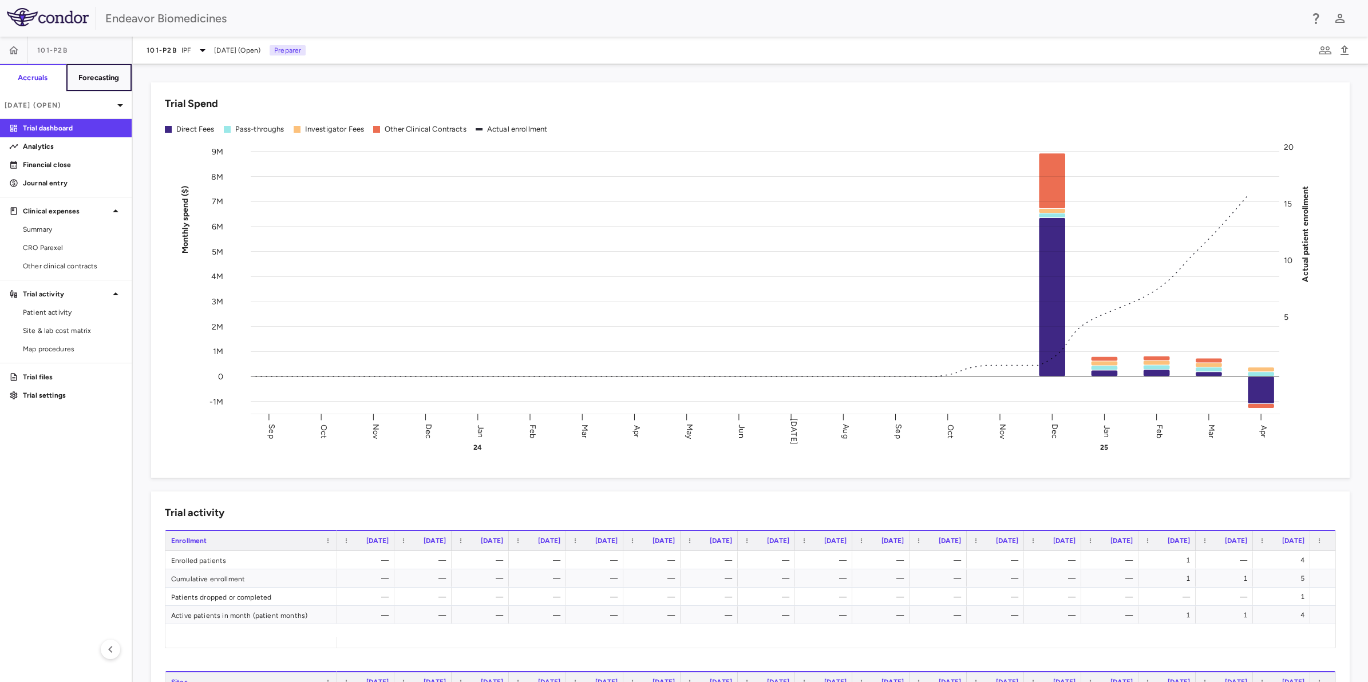 The width and height of the screenshot is (1368, 682). Describe the element at coordinates (33, 78) in the screenshot. I see `h6: Accruals` at that location.